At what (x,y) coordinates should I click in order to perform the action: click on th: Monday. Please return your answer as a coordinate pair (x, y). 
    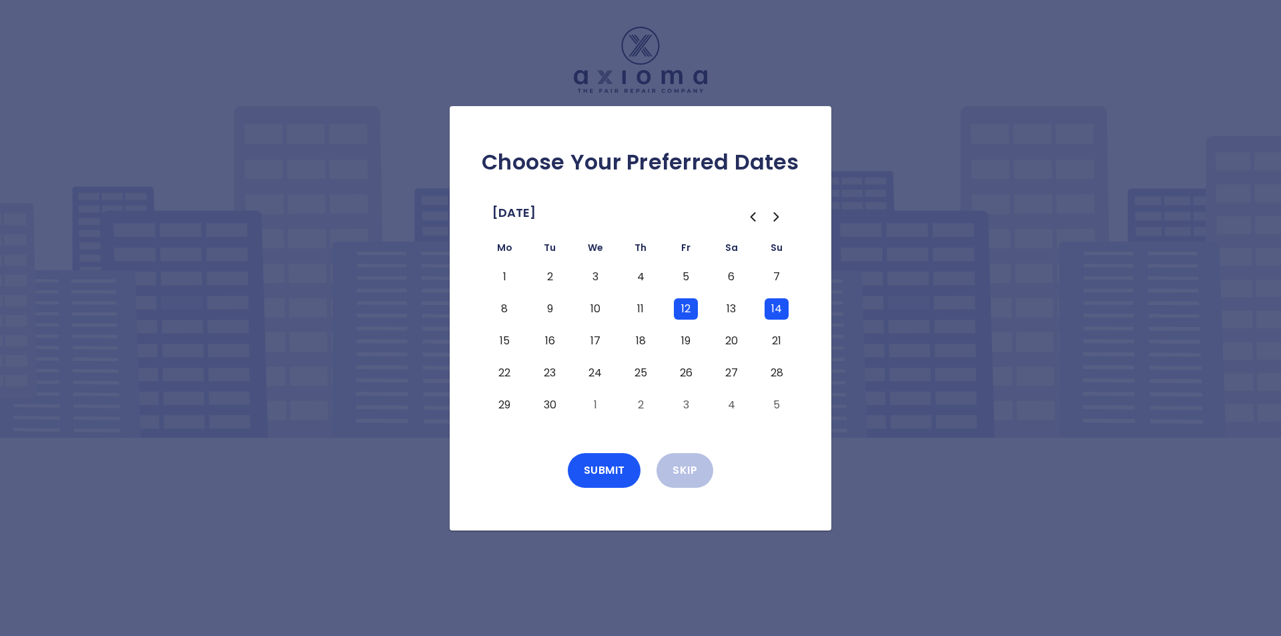
    Looking at the image, I should click on (505, 250).